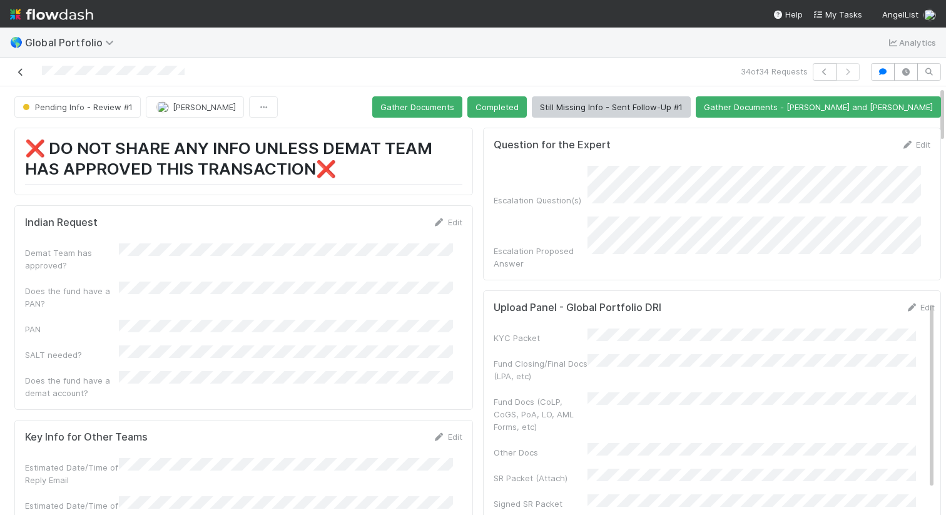 Image resolution: width=946 pixels, height=515 pixels. Describe the element at coordinates (774, 71) in the screenshot. I see `span: 34 of 34 Requests` at that location.